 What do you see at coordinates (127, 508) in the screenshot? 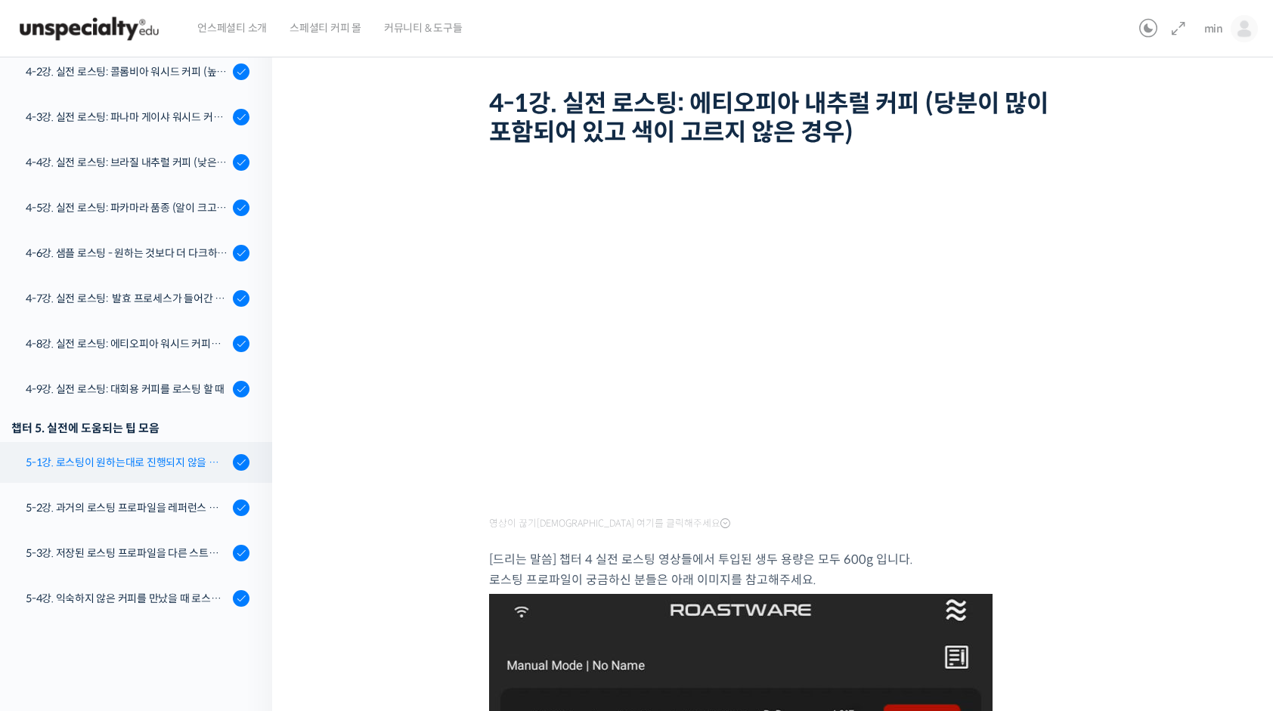
I see `div: 5-2강. 과거의 로스팅 프로파일을 레퍼런스 삼아 리뷰하는 방법` at bounding box center [127, 508].